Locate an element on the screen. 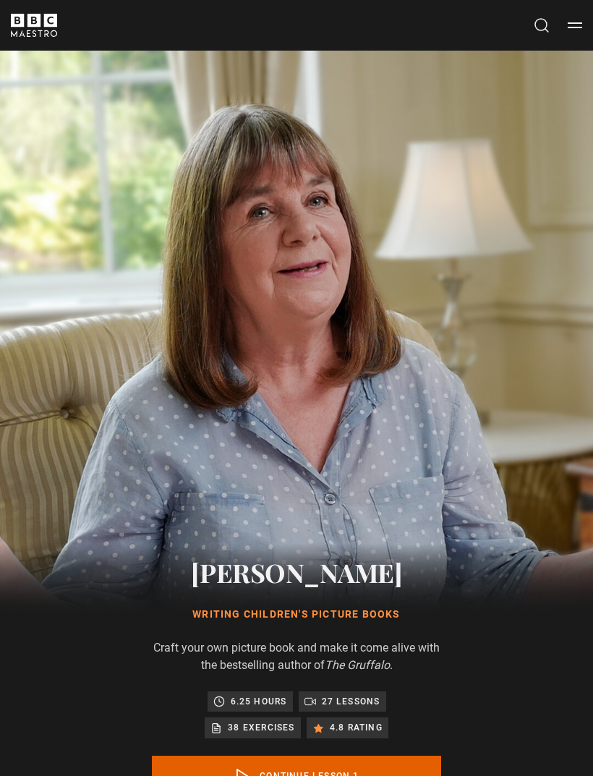 The height and width of the screenshot is (776, 593). p: Craft your own picture book and make it come alive with the bestselling author of . is located at coordinates (296, 656).